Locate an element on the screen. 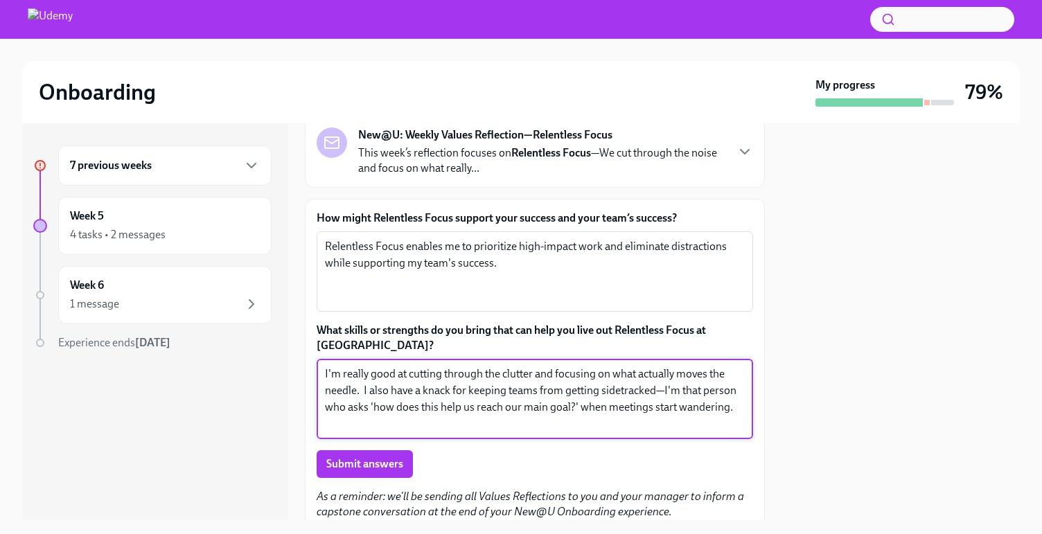 Image resolution: width=1042 pixels, height=534 pixels. h6: 7 previous weeks is located at coordinates (111, 166).